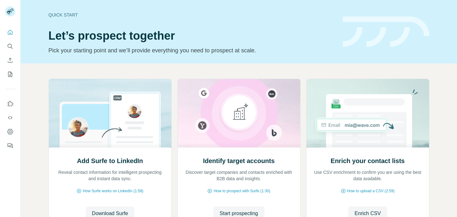 This screenshot has width=457, height=217. What do you see at coordinates (110, 113) in the screenshot?
I see `img: Add Surfe to LinkedIn` at bounding box center [110, 113].